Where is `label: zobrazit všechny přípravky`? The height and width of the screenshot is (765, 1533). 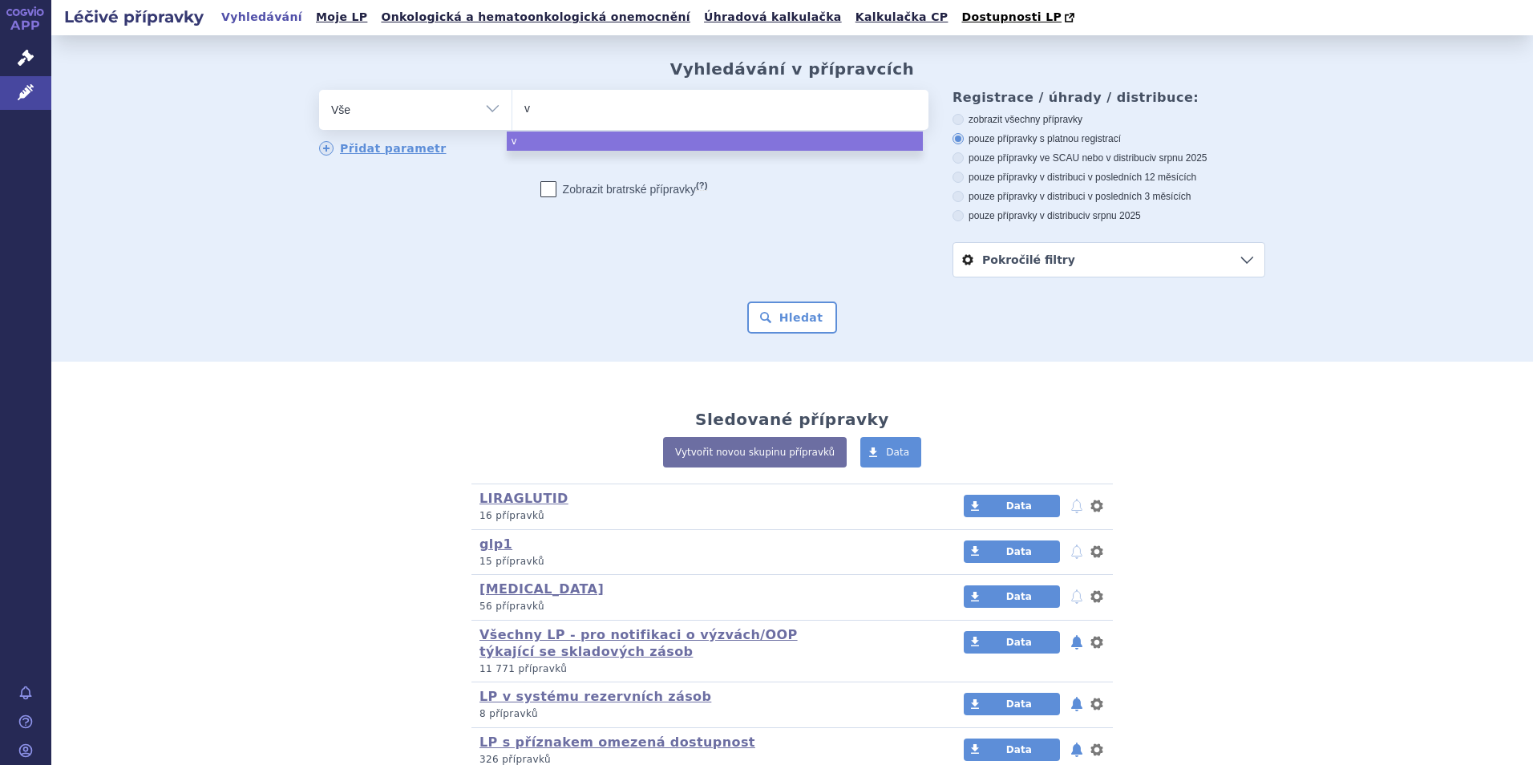
label: zobrazit všechny přípravky is located at coordinates (1109, 119).